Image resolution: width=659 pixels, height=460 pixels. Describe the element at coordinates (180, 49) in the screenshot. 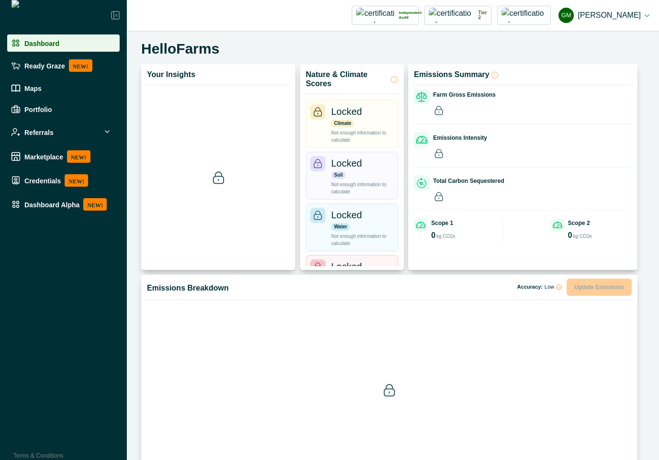

I see `h5: HelloFarms` at that location.